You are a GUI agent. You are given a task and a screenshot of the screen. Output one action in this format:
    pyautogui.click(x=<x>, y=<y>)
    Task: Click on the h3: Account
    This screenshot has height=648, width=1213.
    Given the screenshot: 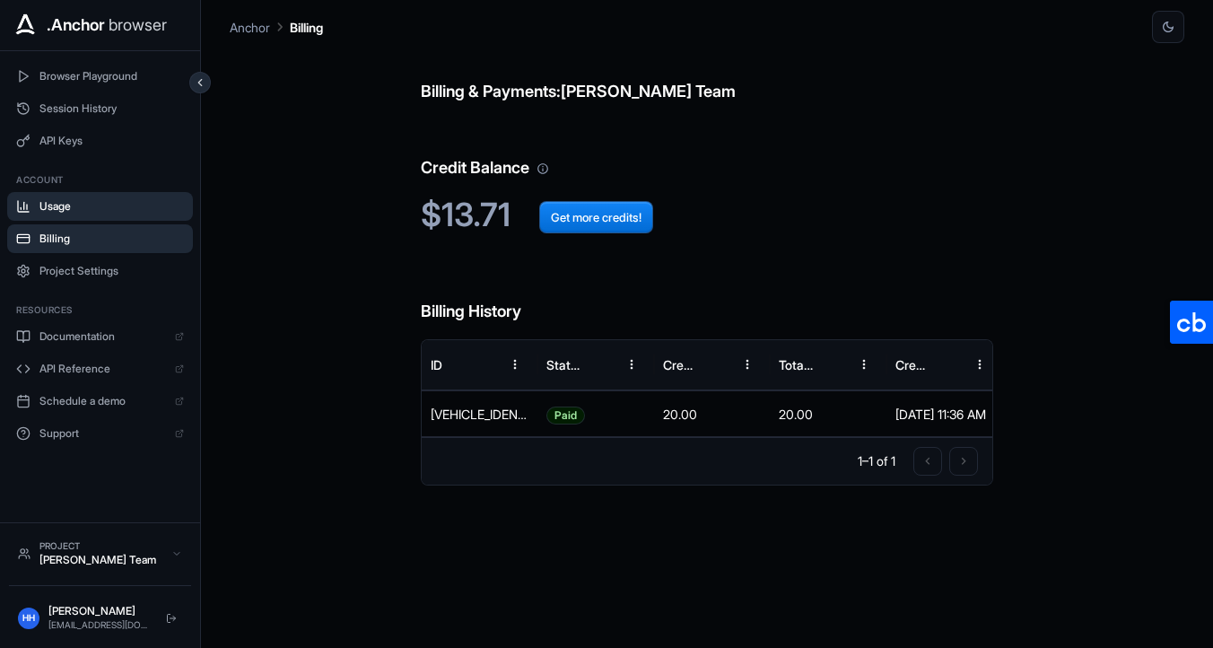 What is the action you would take?
    pyautogui.click(x=100, y=179)
    